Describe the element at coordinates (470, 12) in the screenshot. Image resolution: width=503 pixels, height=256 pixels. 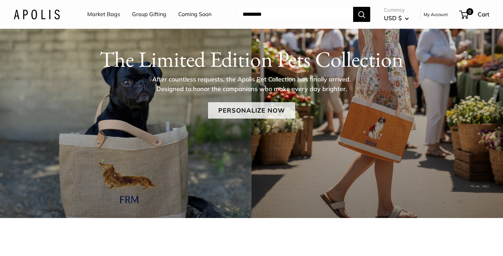
I see `span: 0` at that location.